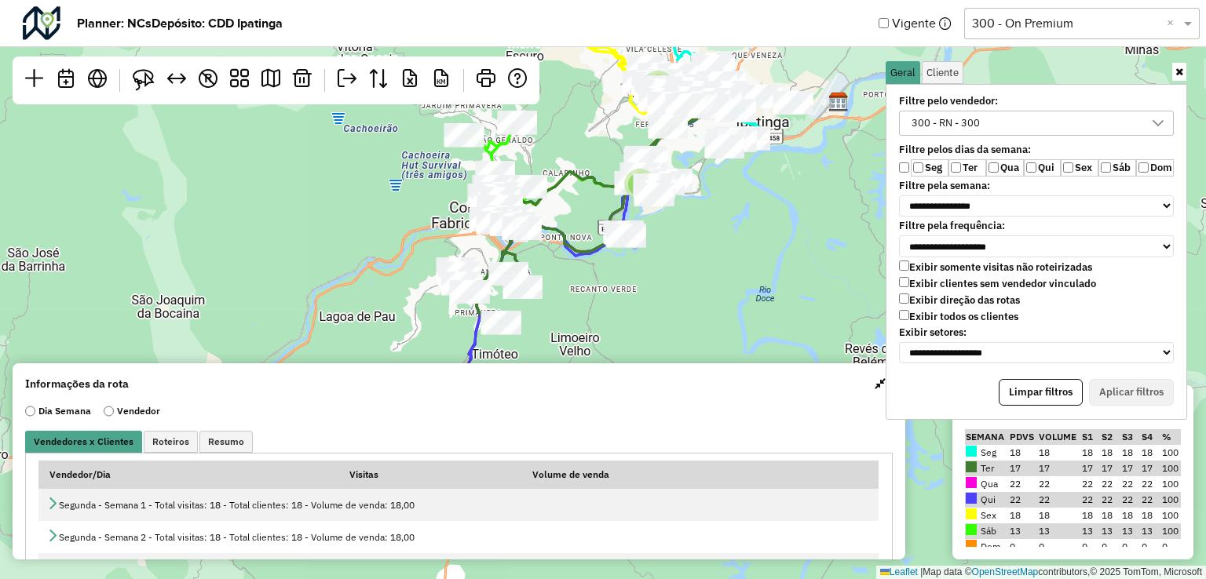 The width and height of the screenshot is (1206, 579). What do you see at coordinates (903, 282) in the screenshot?
I see `input: Exibir clientes sem vendedor vinculado` at bounding box center [903, 282].